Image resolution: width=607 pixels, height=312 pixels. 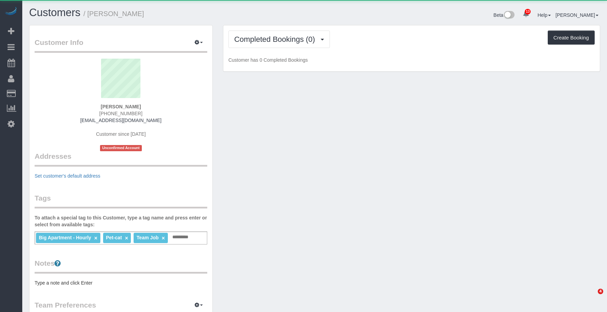 I want to click on pre: Type a note and click Enter, so click(x=121, y=283).